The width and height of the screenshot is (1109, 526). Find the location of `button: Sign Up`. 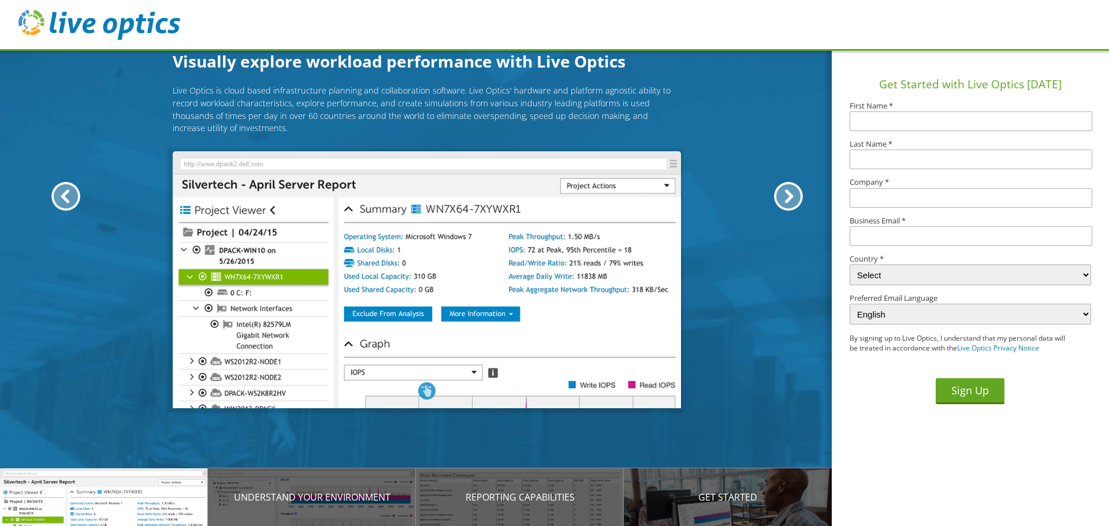

button: Sign Up is located at coordinates (970, 391).